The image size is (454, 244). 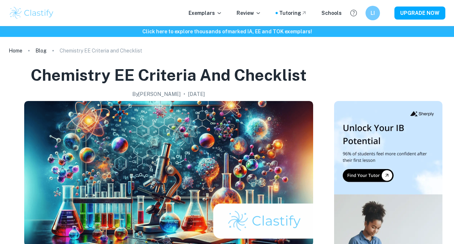 I want to click on button: LI, so click(x=373, y=13).